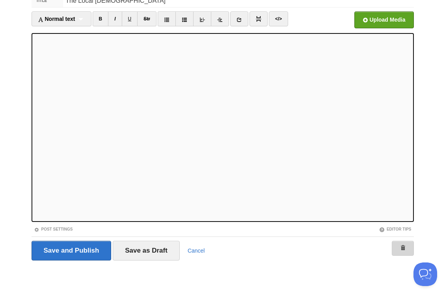 This screenshot has width=445, height=290. Describe the element at coordinates (146, 19) in the screenshot. I see `del: Str` at that location.